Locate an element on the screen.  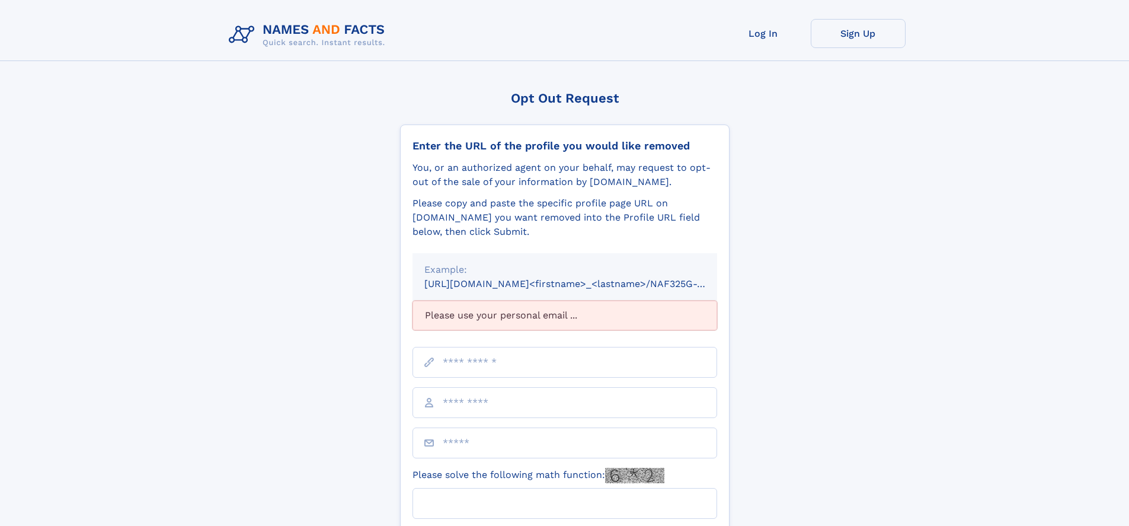
a: Sign Up is located at coordinates (858, 33).